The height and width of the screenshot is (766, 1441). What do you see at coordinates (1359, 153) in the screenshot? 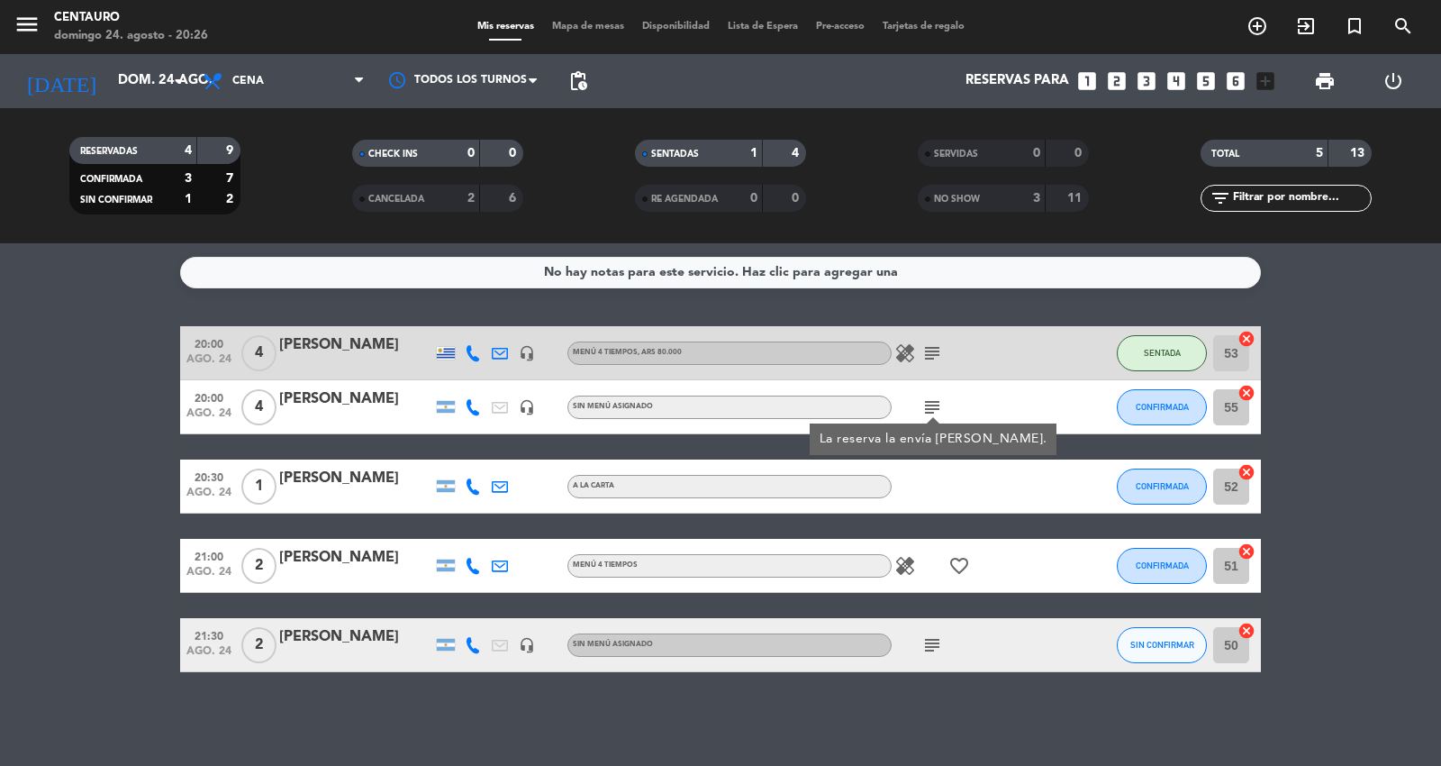
I see `strong: 13` at bounding box center [1359, 153].